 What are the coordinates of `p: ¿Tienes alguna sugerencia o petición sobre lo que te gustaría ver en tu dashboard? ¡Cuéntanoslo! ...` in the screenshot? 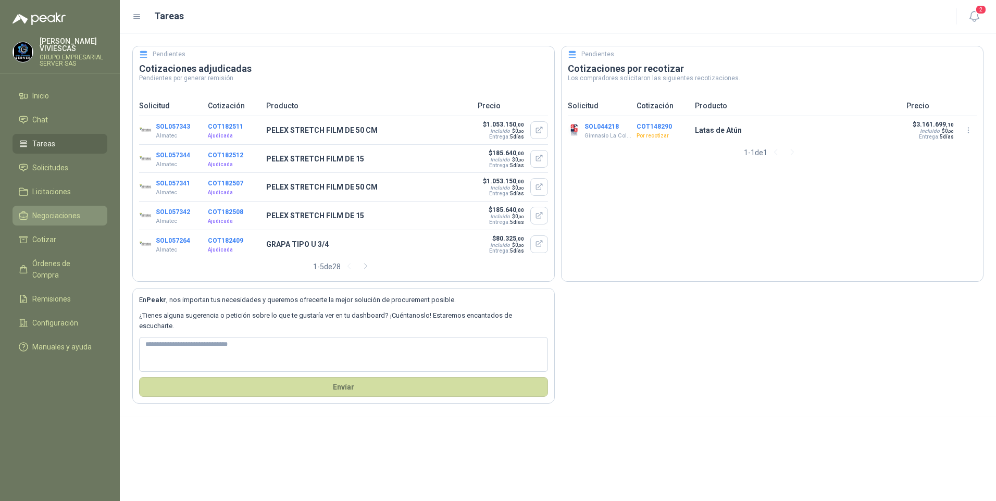 It's located at (343, 321).